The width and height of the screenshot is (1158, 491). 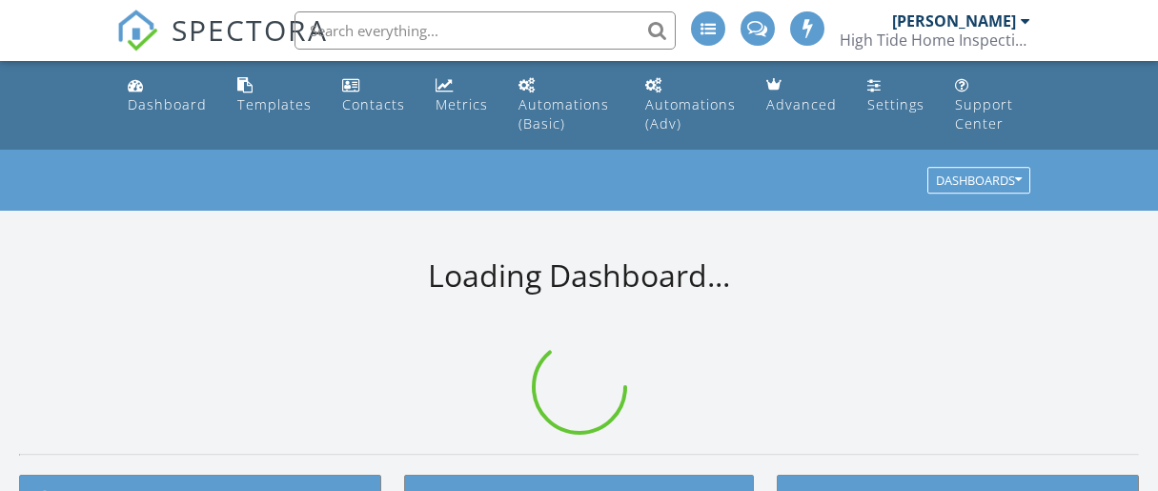 What do you see at coordinates (250, 30) in the screenshot?
I see `span: SPECTORA` at bounding box center [250, 30].